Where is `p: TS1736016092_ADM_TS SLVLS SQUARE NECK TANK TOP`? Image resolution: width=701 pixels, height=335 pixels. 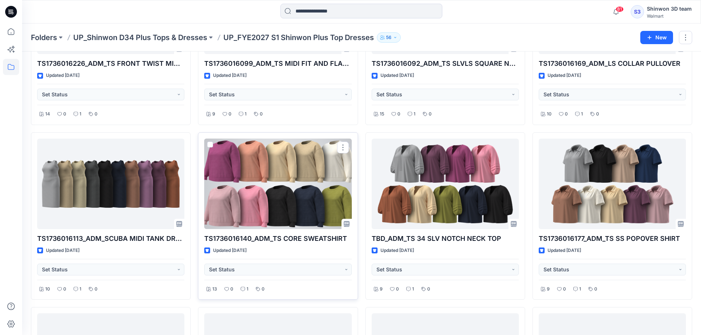
p: TS1736016092_ADM_TS SLVLS SQUARE NECK TANK TOP is located at coordinates (445, 64).